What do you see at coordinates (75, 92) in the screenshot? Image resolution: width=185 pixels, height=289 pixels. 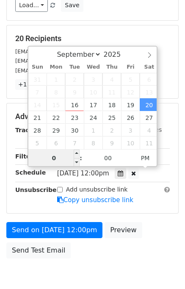 I see `span: September 9, 2025` at bounding box center [75, 92].